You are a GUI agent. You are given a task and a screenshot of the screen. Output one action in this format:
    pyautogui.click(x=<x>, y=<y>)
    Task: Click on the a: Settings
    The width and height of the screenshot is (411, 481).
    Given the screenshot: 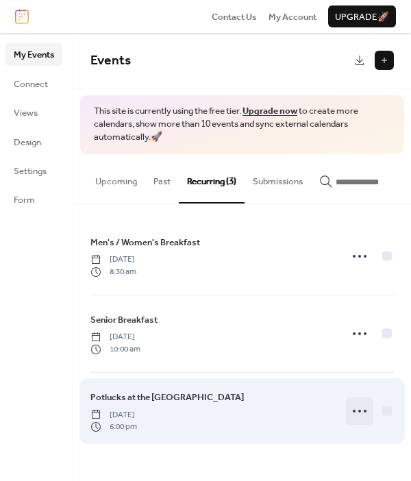 What is the action you would take?
    pyautogui.click(x=34, y=171)
    